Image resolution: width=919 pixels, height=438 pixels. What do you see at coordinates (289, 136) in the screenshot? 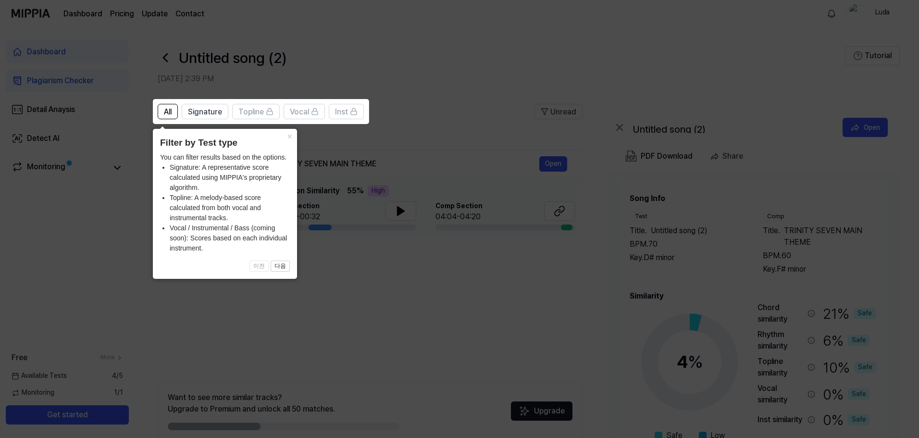
I see `button: Close` at bounding box center [289, 136].